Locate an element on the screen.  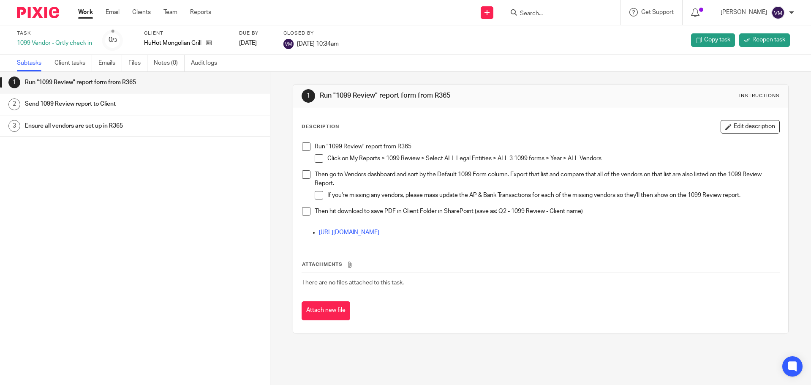
div: 1099 Vendor - Qrtly check in is located at coordinates (55, 43).